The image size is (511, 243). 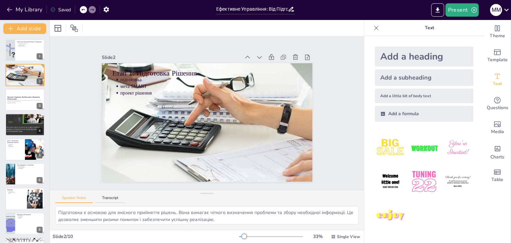 I want to click on button: Speaker Notes, so click(x=74, y=199).